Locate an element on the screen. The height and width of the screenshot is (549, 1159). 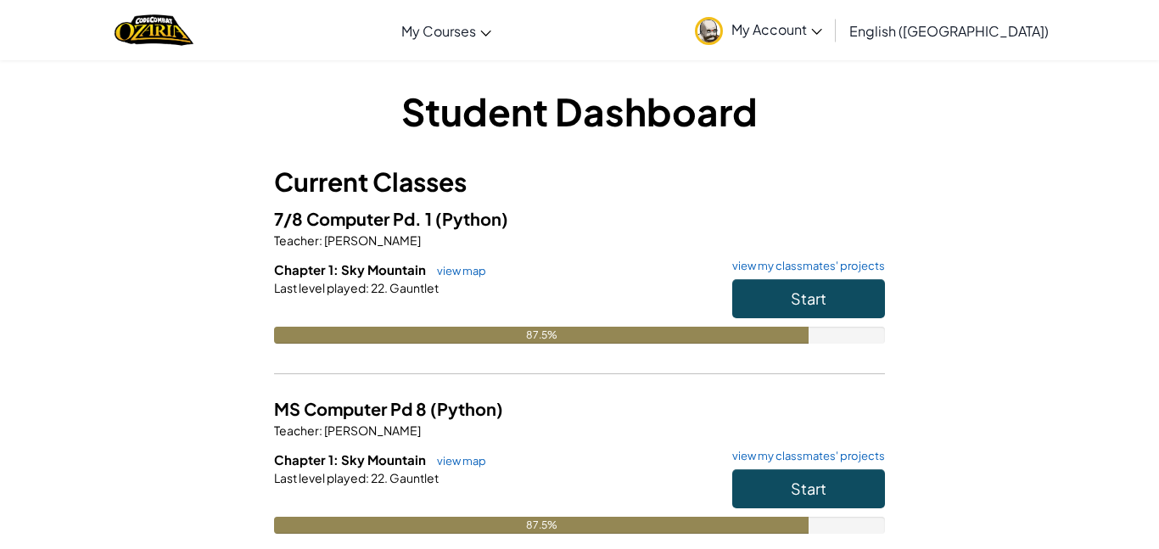
a: My Courses is located at coordinates (446, 31).